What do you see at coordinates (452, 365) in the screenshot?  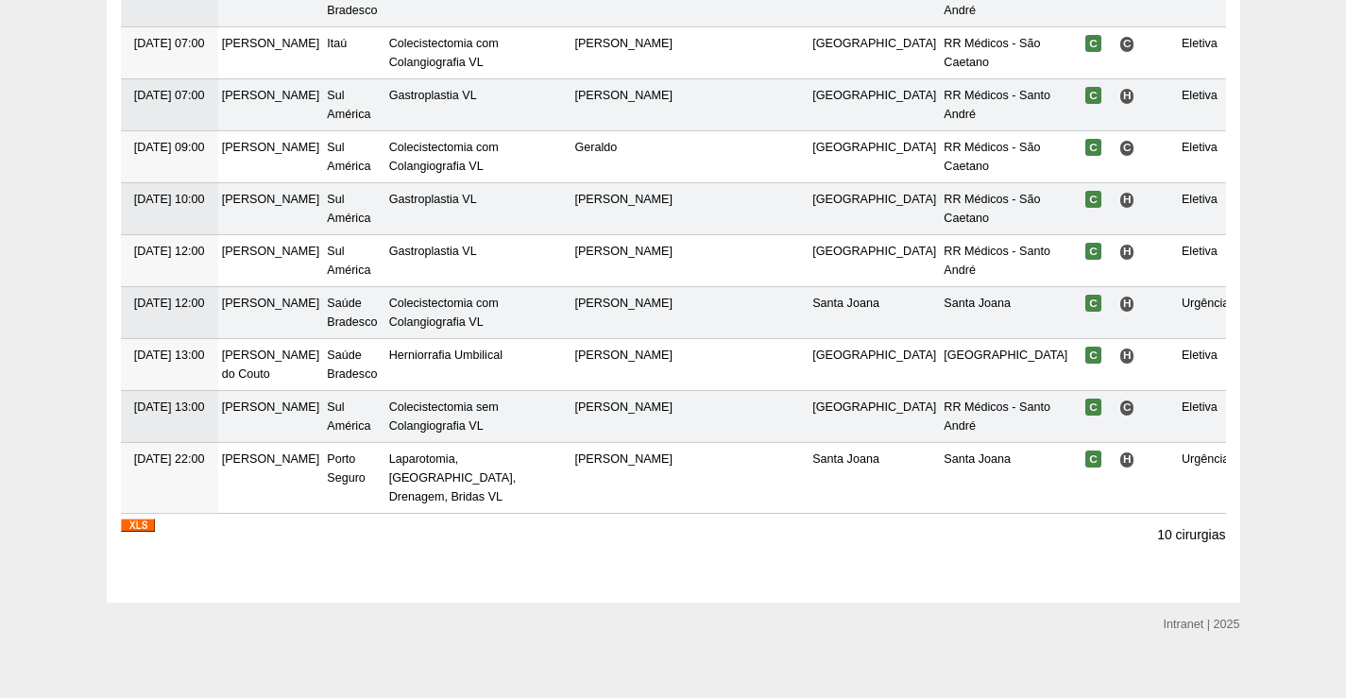 I see `td: Herniorrafia Umbilical` at bounding box center [452, 365].